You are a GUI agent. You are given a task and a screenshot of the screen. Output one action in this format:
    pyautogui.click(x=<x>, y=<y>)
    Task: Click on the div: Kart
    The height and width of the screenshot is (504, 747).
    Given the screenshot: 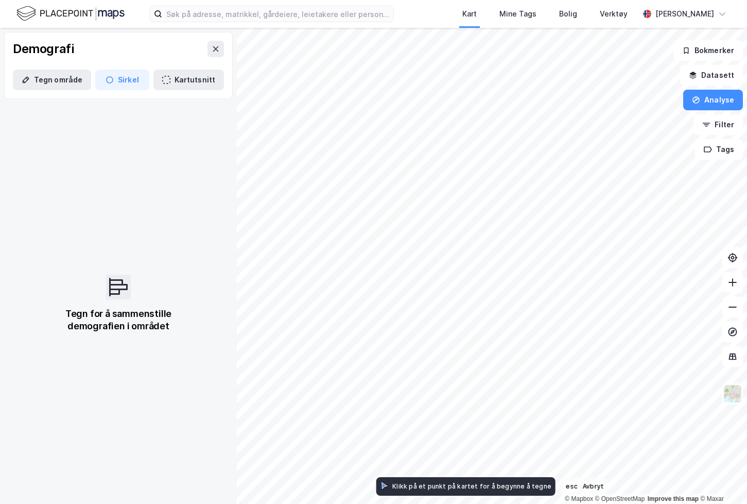 What is the action you would take?
    pyautogui.click(x=470, y=14)
    